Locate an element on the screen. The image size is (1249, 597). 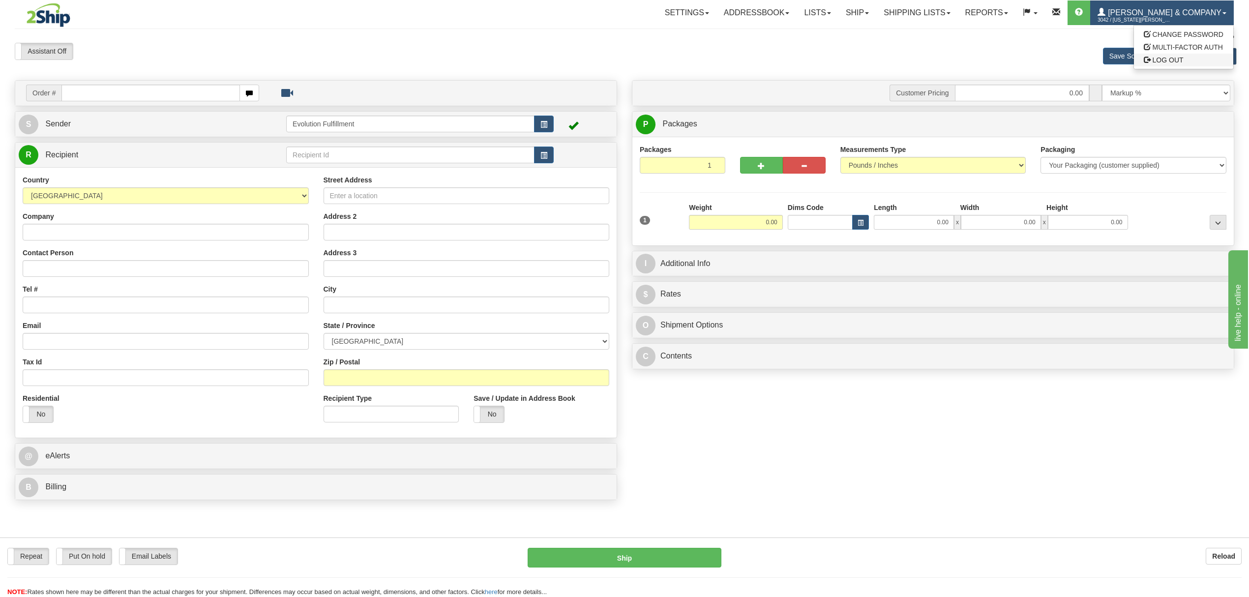
label: Packages is located at coordinates (656, 150).